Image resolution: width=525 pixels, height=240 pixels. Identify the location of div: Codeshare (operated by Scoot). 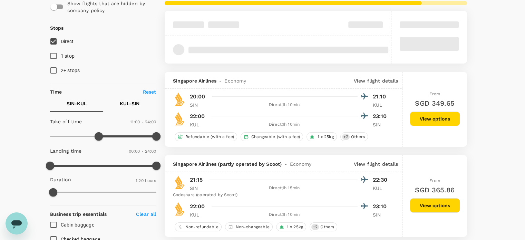
(281, 195).